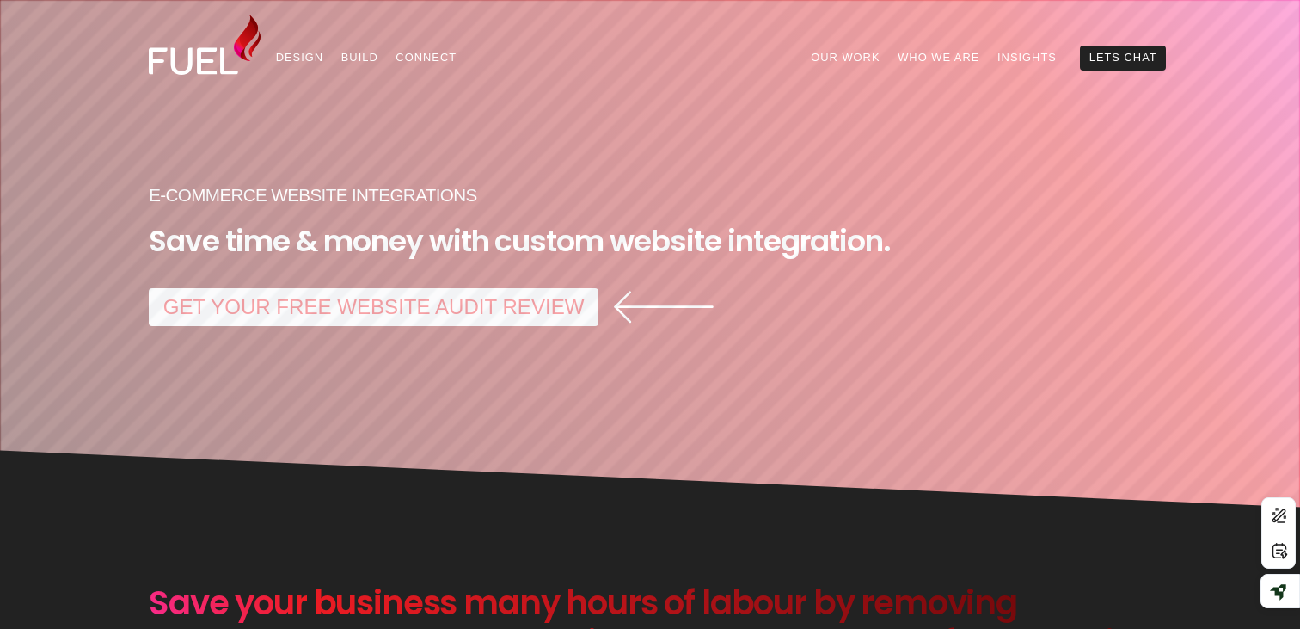 This screenshot has width=1300, height=629. What do you see at coordinates (359, 58) in the screenshot?
I see `a: Build` at bounding box center [359, 58].